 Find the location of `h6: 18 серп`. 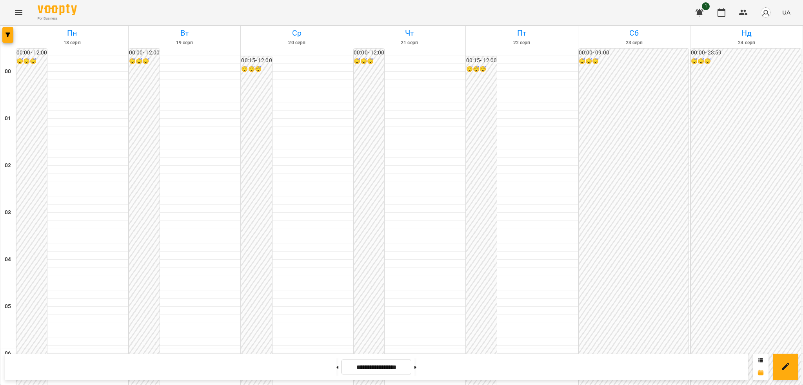

h6: 18 серп is located at coordinates (72, 43).